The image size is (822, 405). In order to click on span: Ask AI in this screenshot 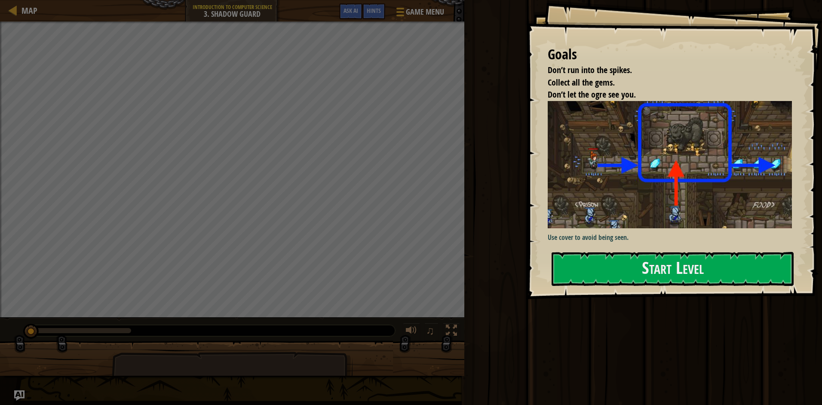, I will do `click(351, 10)`.